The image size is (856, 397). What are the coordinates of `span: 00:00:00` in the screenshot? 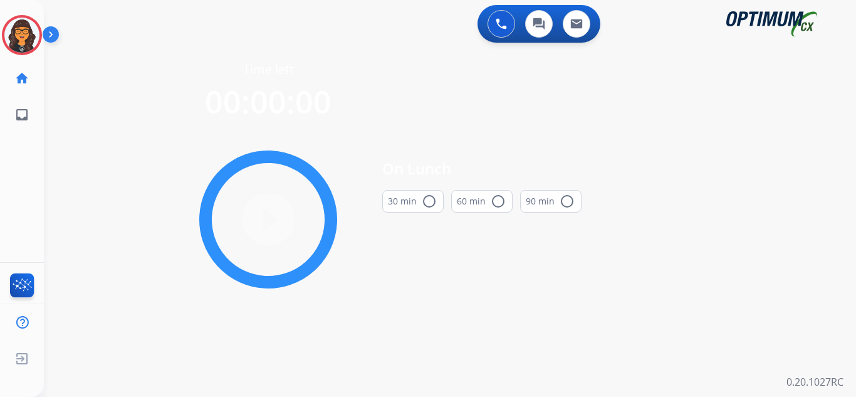 It's located at (268, 102).